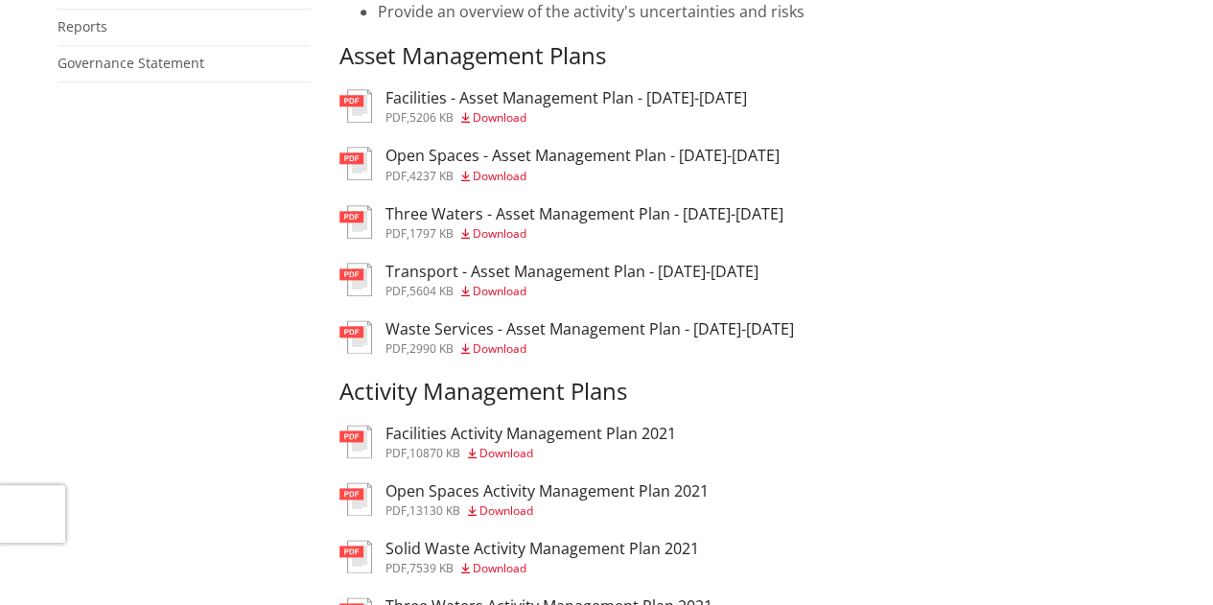 The image size is (1213, 605). Describe the element at coordinates (748, 56) in the screenshot. I see `h3: Asset Management Plans` at that location.